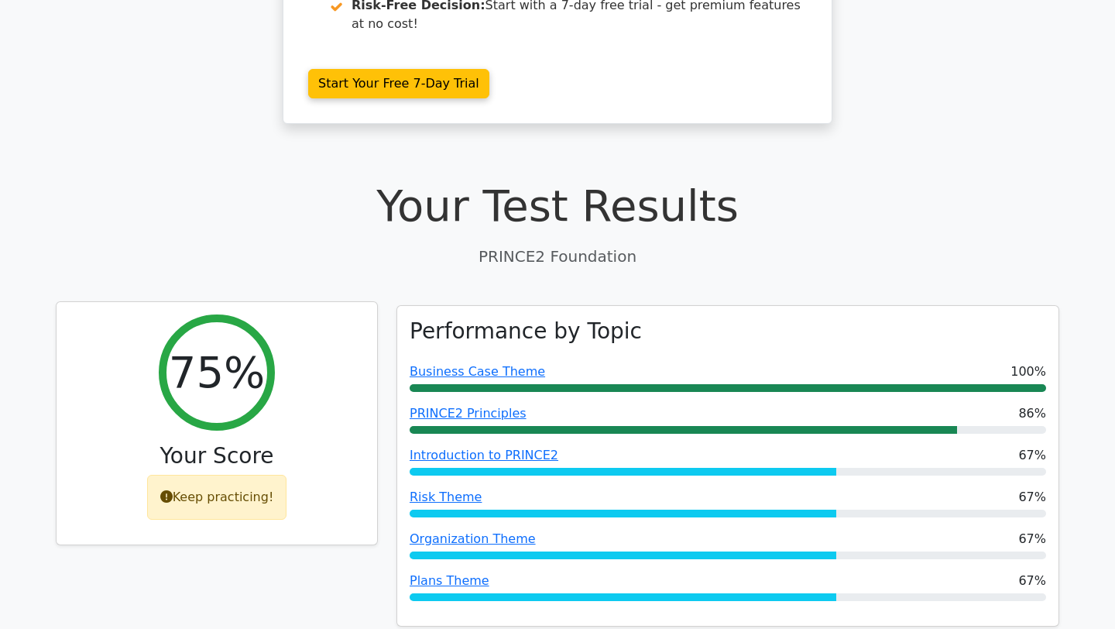  What do you see at coordinates (477, 371) in the screenshot?
I see `a: Business Case Theme` at bounding box center [477, 371].